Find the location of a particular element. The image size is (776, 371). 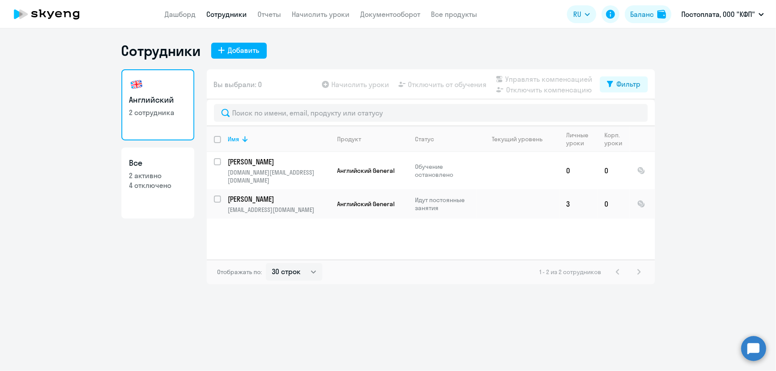

a: Все продукты is located at coordinates (454, 14).